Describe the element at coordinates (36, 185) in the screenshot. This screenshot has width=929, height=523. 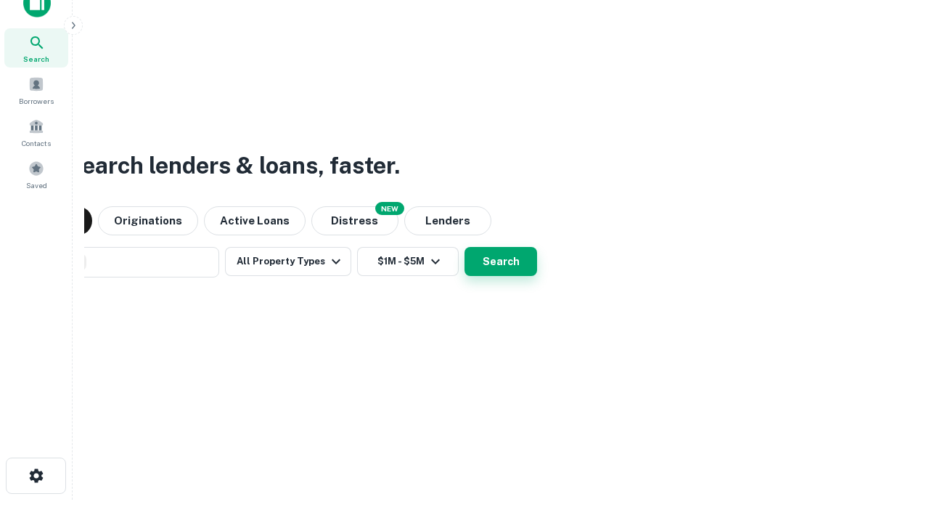
I see `span: Saved` at that location.